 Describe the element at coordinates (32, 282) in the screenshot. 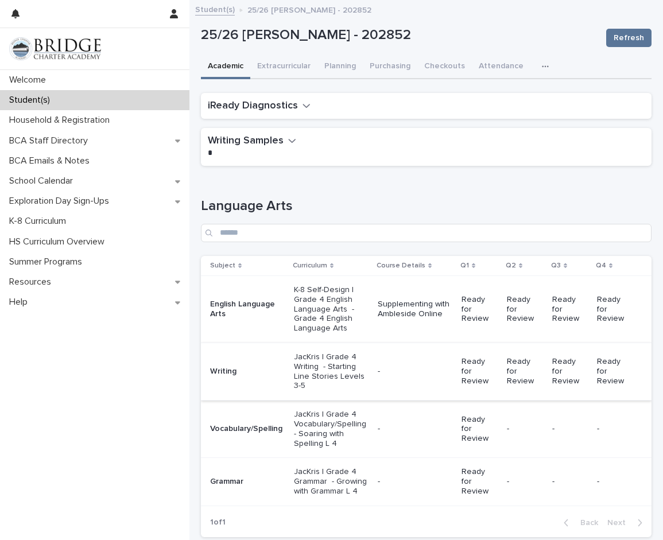

I see `p: Resources` at that location.